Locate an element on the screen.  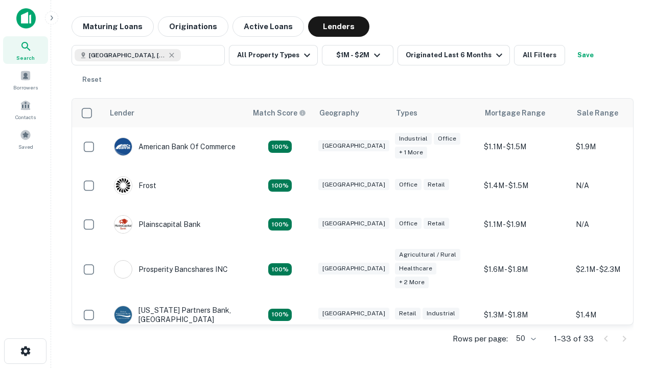
div: American Bank Of Commerce is located at coordinates (175, 147).